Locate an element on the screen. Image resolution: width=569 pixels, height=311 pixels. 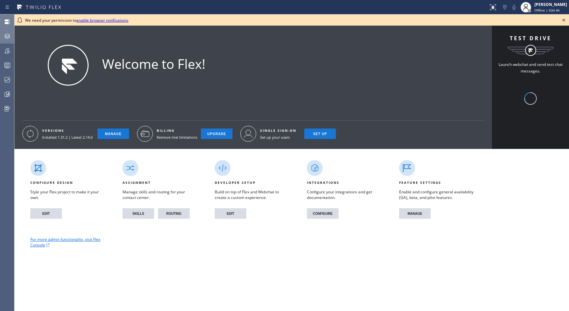
button: ROUTING is located at coordinates (174, 213).